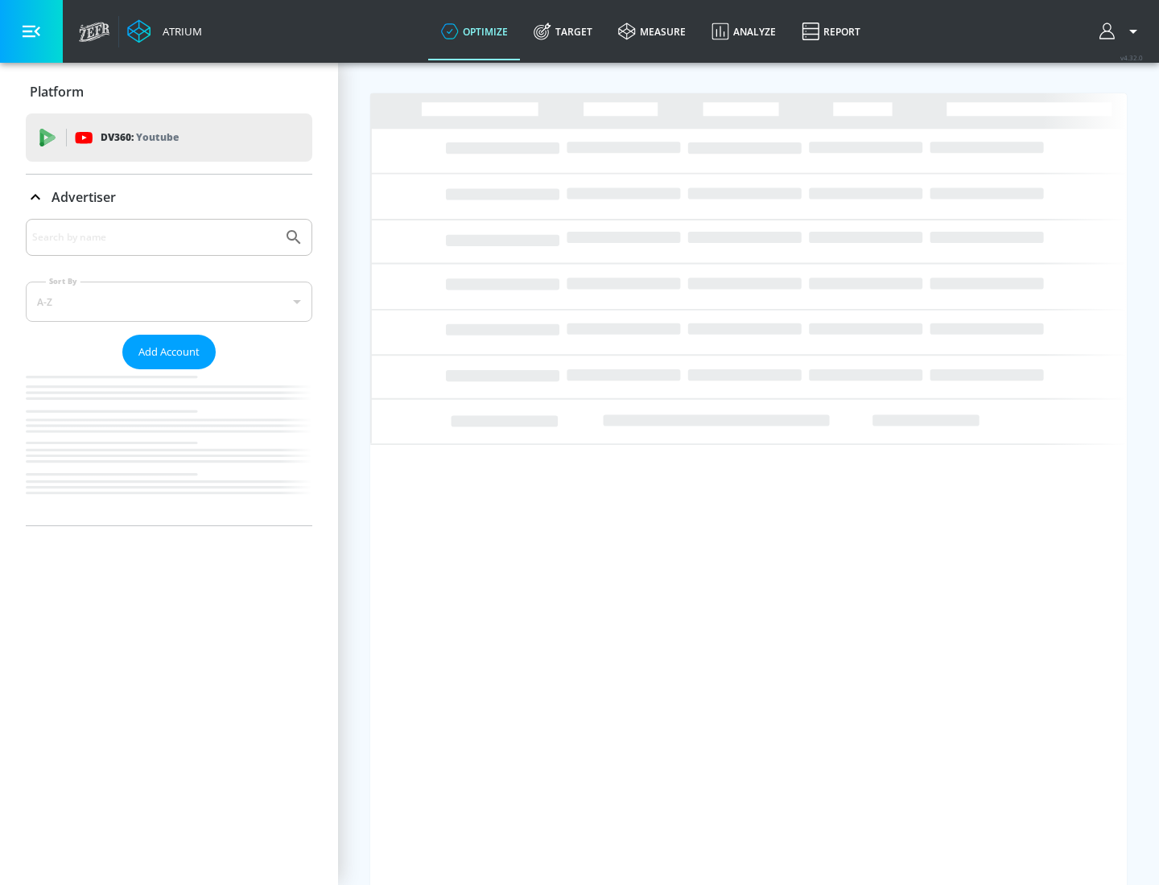  Describe the element at coordinates (1131, 57) in the screenshot. I see `span: v 4.32.0` at that location.